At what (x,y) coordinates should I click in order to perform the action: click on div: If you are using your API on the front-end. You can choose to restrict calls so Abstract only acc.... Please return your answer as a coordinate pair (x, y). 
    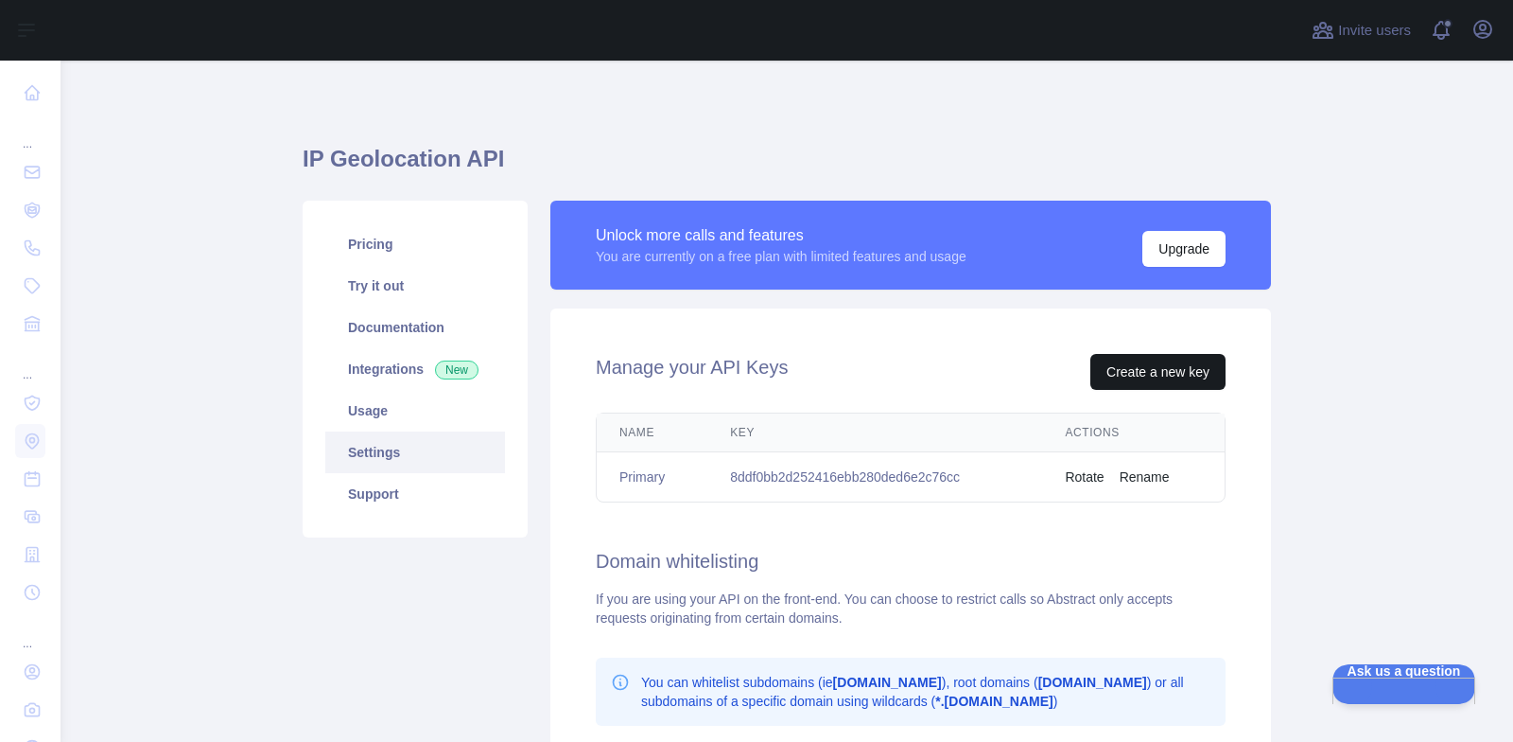
    Looking at the image, I should click on (911, 608).